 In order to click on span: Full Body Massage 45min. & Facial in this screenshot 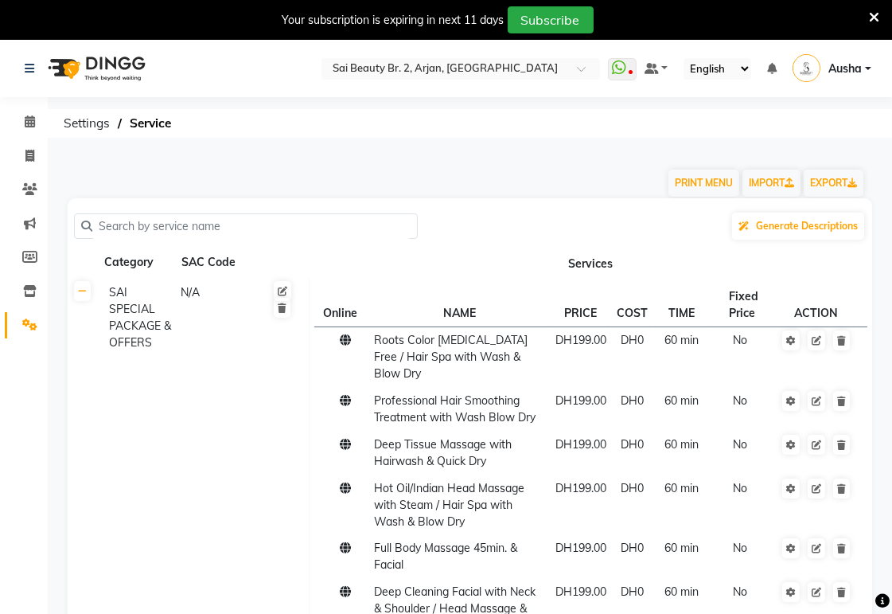, I will do `click(446, 556)`.